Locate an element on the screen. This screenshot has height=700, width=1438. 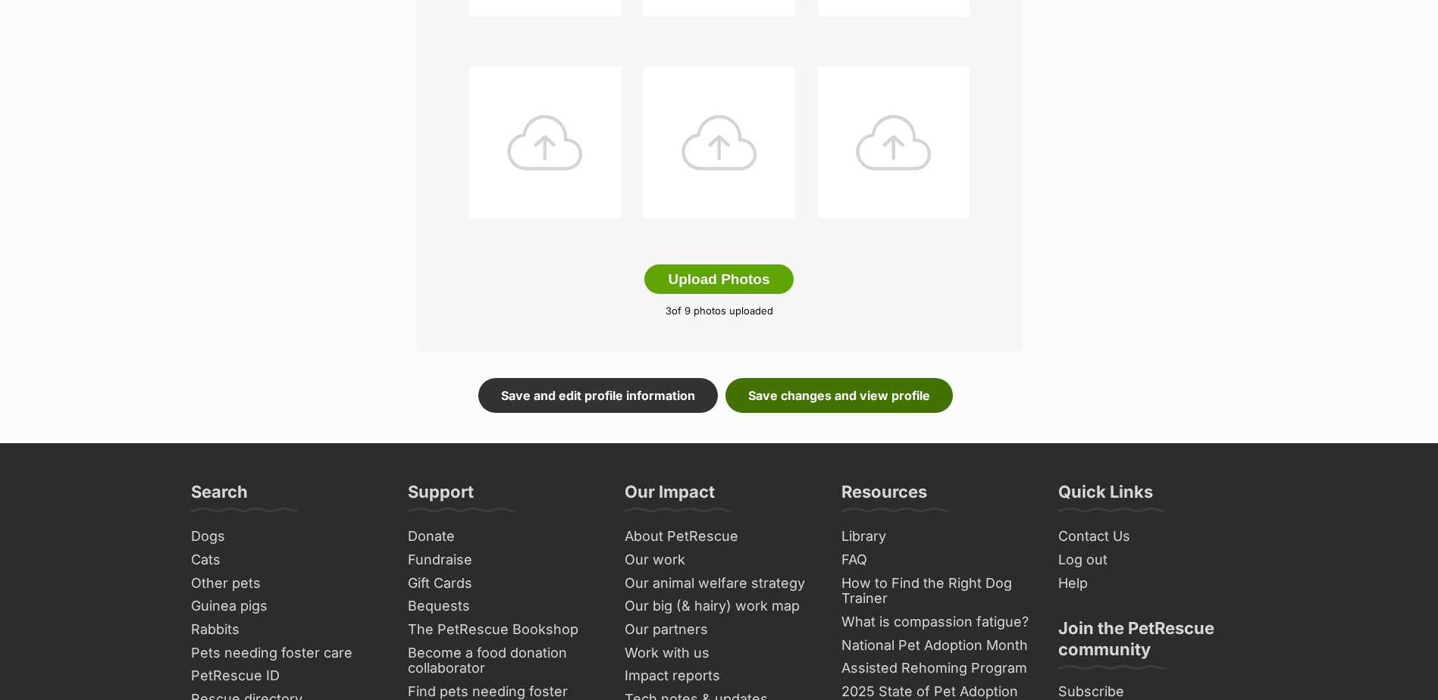
a: Other pets is located at coordinates (286, 584).